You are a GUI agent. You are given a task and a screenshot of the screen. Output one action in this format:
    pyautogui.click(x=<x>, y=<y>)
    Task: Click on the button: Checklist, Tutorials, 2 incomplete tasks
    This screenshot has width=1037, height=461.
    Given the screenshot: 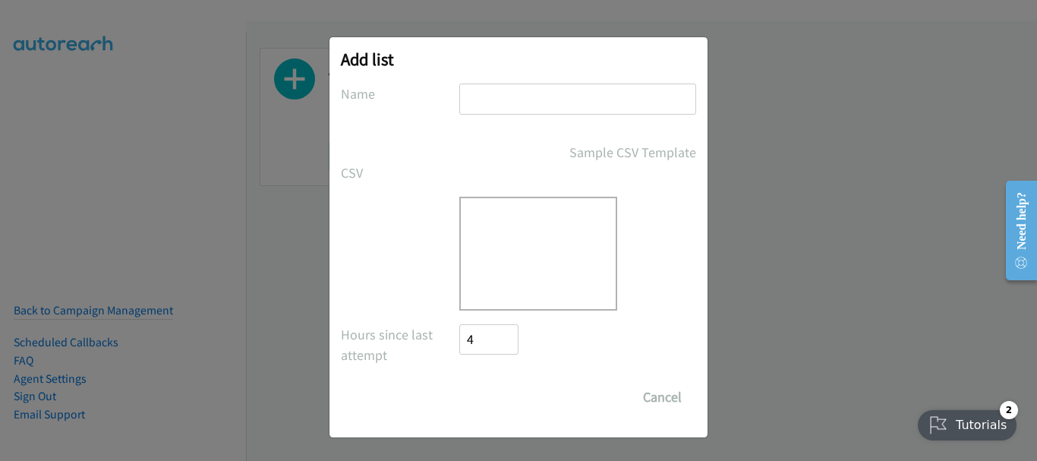 What is the action you would take?
    pyautogui.click(x=58, y=30)
    